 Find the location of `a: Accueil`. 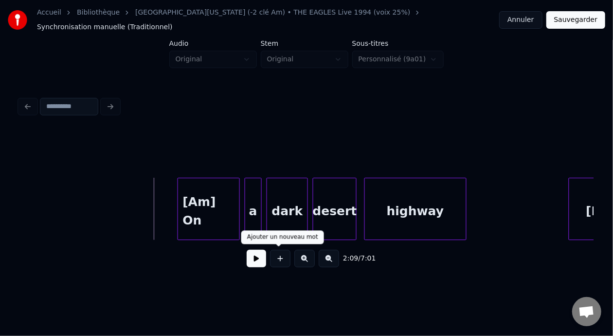

a: Accueil is located at coordinates (49, 13).